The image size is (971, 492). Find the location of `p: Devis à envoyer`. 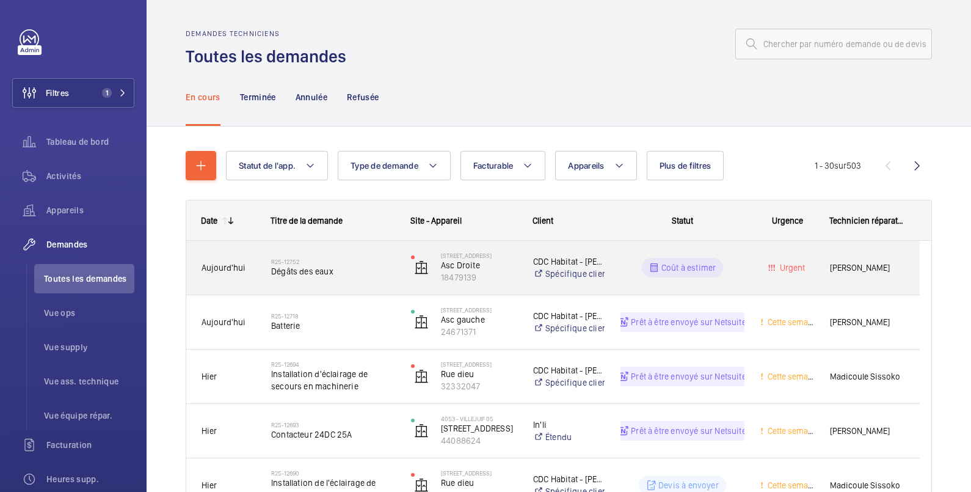

p: Devis à envoyer is located at coordinates (688, 485).